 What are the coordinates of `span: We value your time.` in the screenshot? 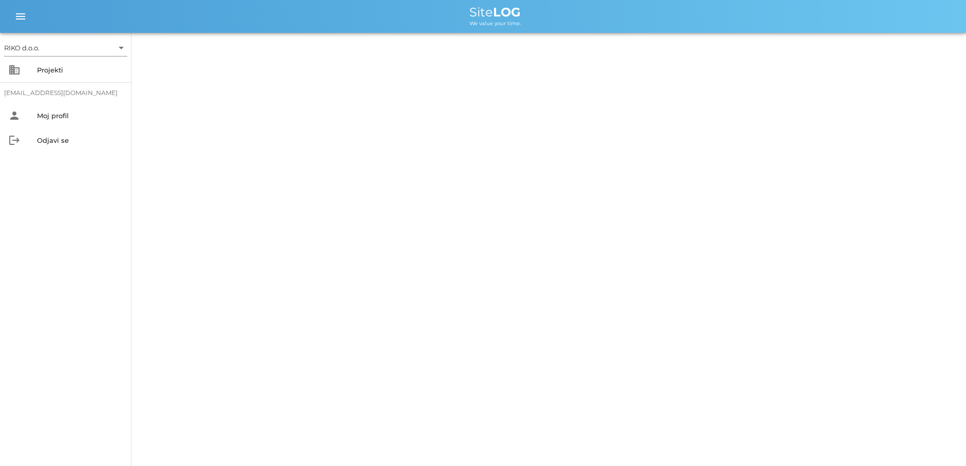 It's located at (495, 23).